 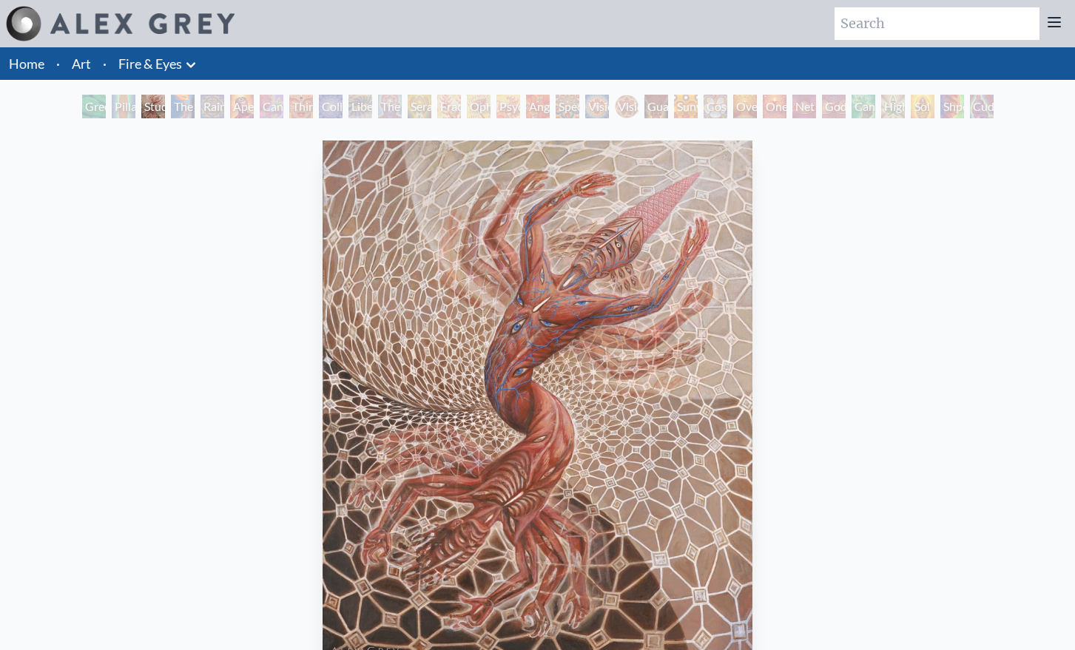 I want to click on div: Aperture, so click(x=242, y=107).